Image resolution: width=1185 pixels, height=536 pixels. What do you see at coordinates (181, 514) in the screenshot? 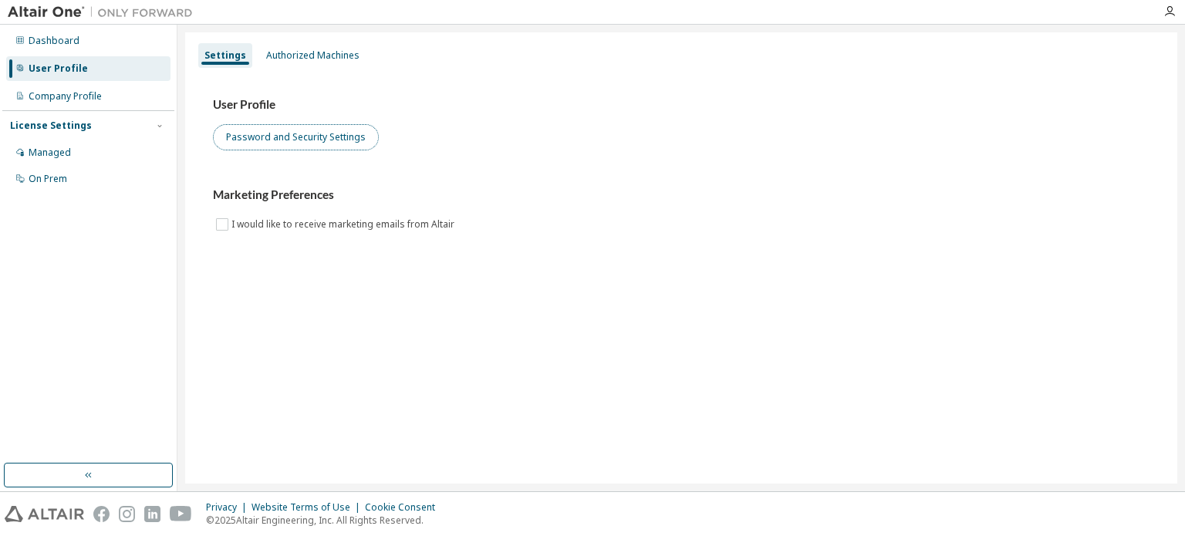
I see `img: youtube.svg` at bounding box center [181, 514].